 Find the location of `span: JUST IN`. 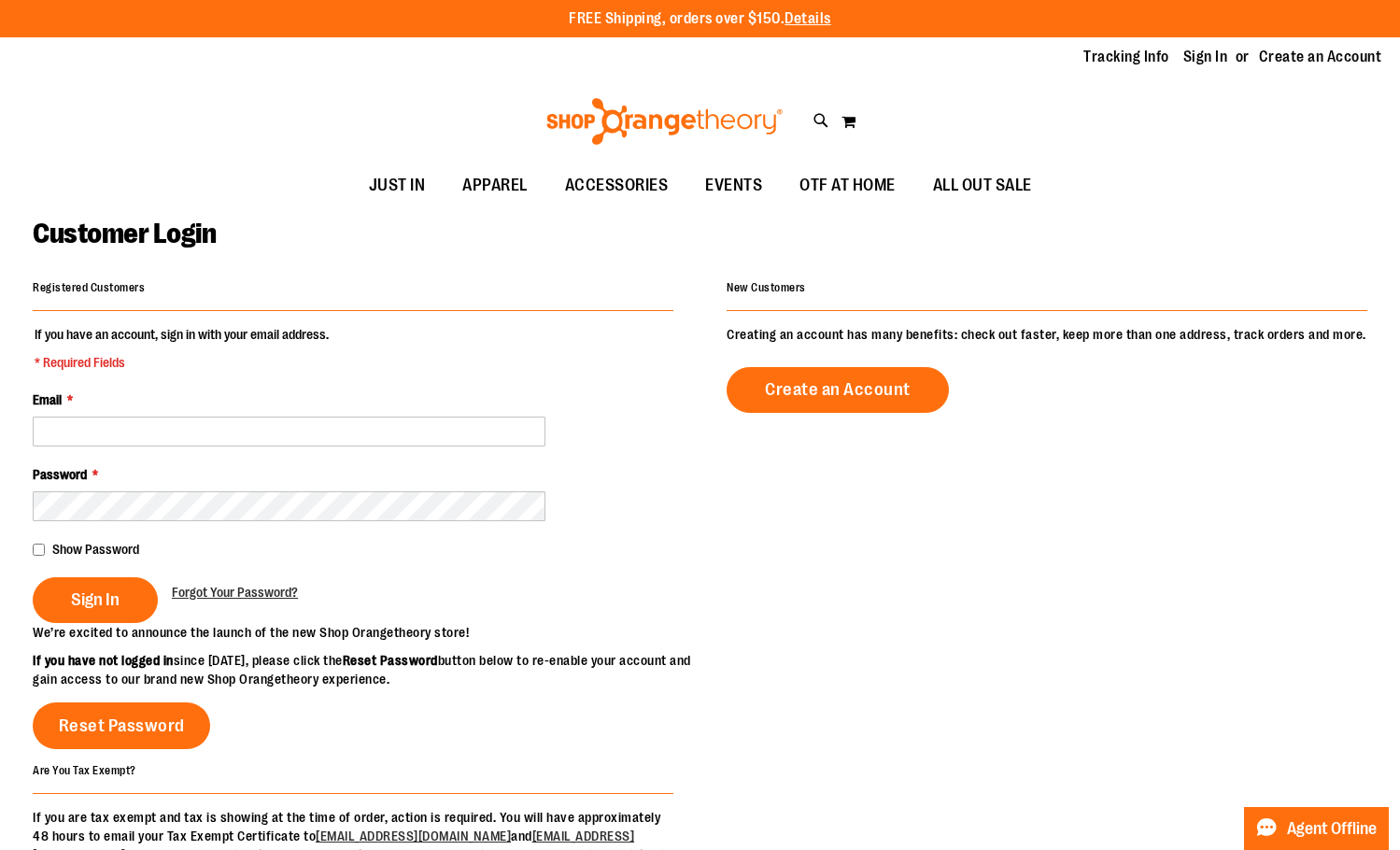

span: JUST IN is located at coordinates (397, 185).